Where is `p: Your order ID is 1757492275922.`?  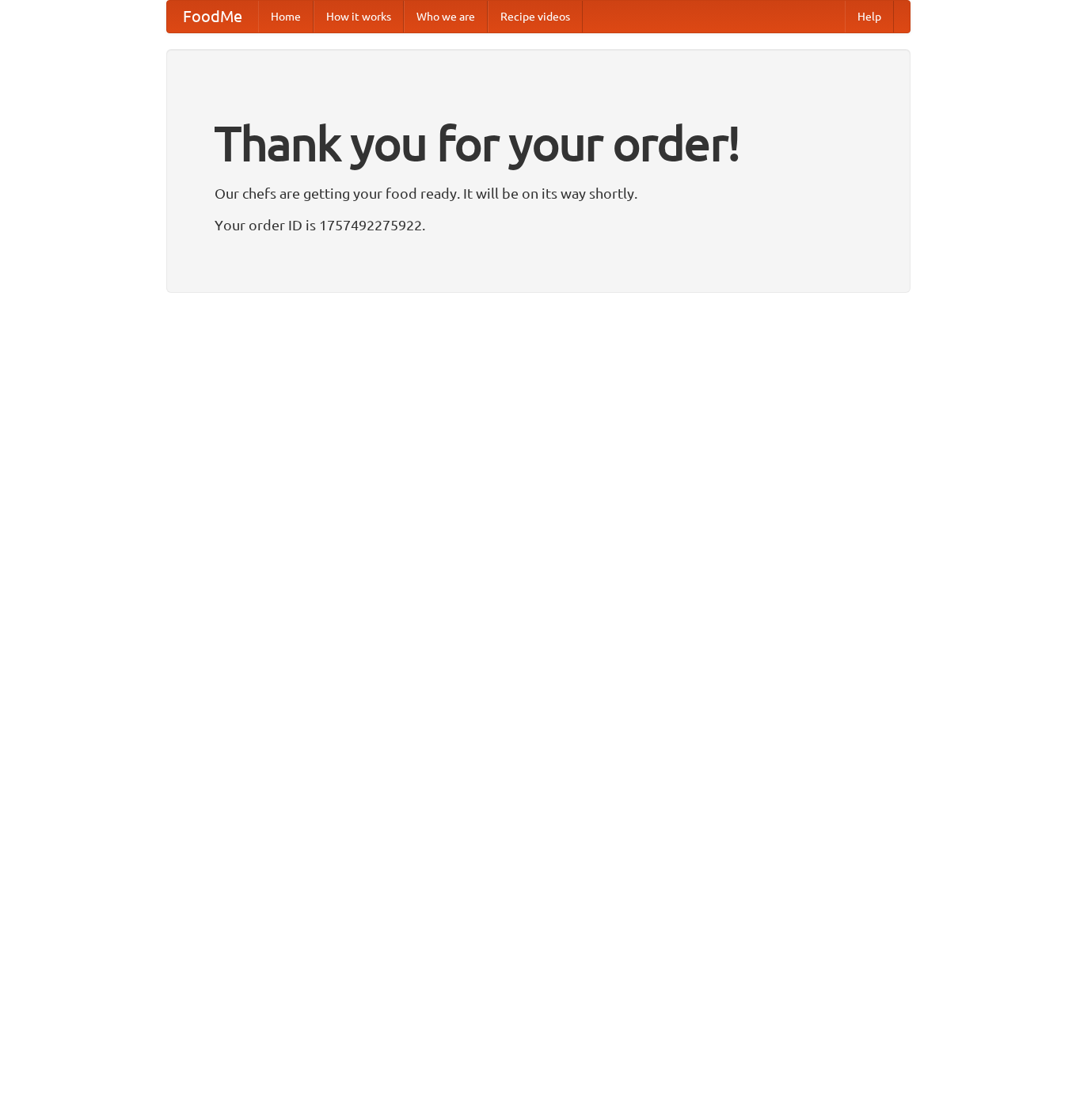 p: Your order ID is 1757492275922. is located at coordinates (538, 225).